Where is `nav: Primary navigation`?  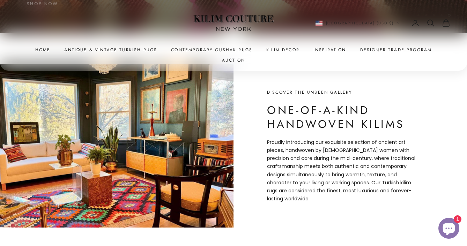
nav: Primary navigation is located at coordinates (233, 55).